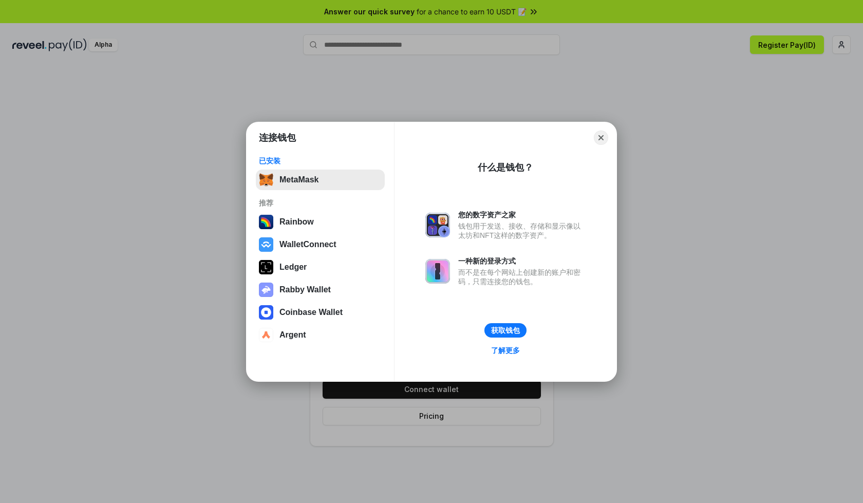 This screenshot has height=503, width=863. I want to click on button: Rainbow, so click(320, 222).